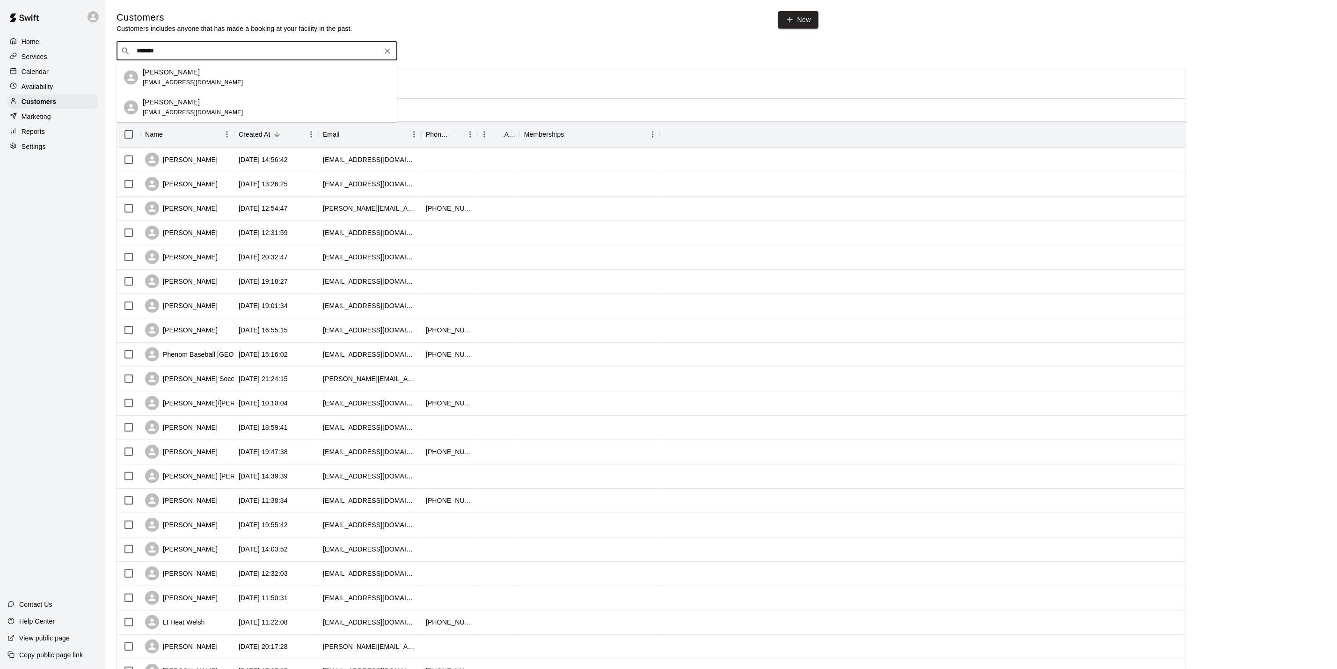  What do you see at coordinates (370, 622) in the screenshot?
I see `div: stefaniewelsh9@gmail.com` at bounding box center [370, 622].